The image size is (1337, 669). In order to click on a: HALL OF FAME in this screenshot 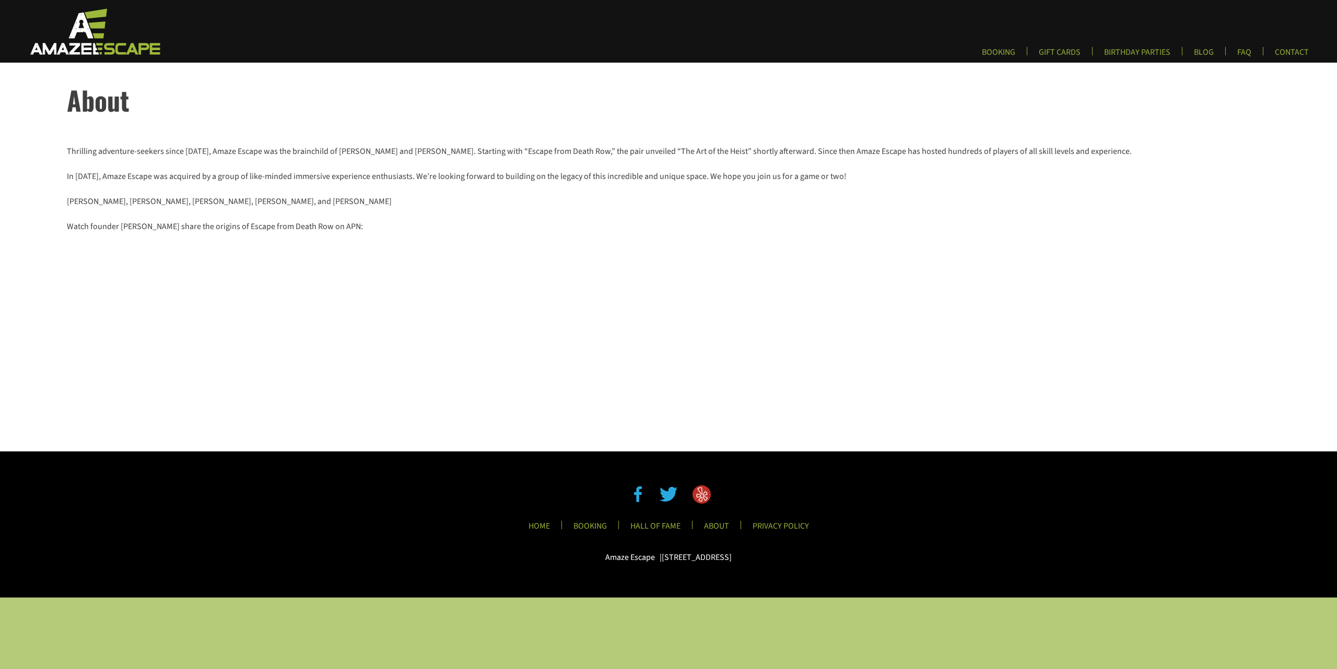, I will do `click(655, 530)`.